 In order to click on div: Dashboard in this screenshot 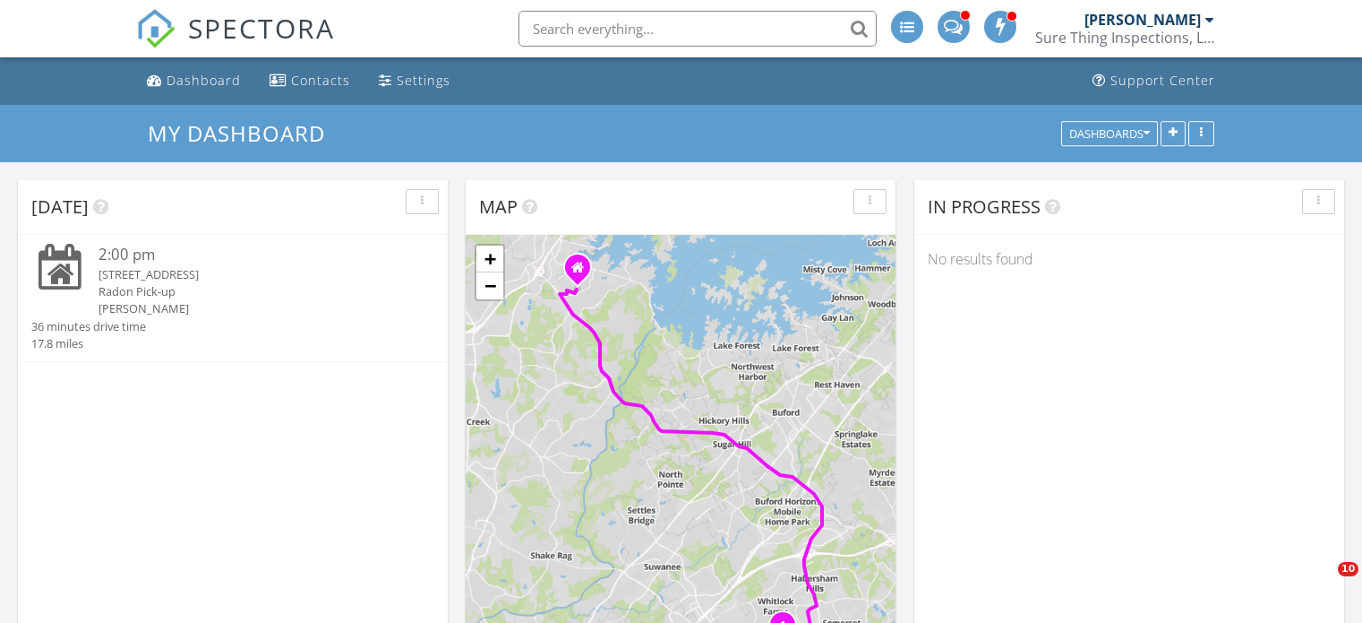, I will do `click(203, 80)`.